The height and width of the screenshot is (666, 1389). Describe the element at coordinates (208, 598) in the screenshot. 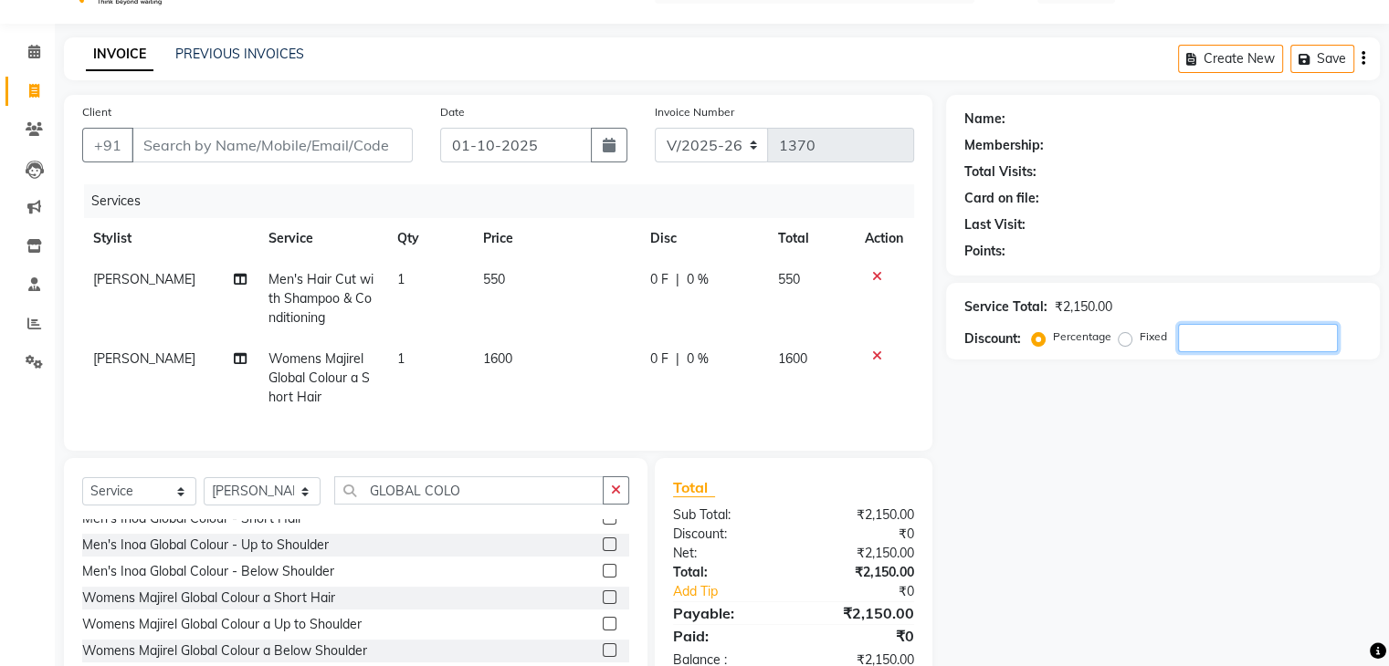

I see `div: Womens Majirel Global Colour a Short Hair` at that location.